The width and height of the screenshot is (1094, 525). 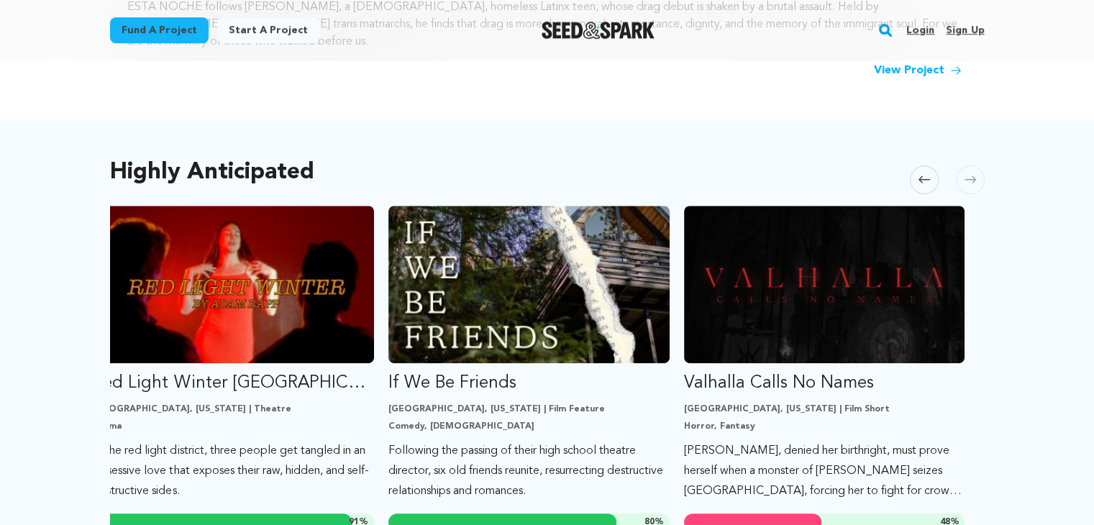 I want to click on p: Drama, so click(x=233, y=426).